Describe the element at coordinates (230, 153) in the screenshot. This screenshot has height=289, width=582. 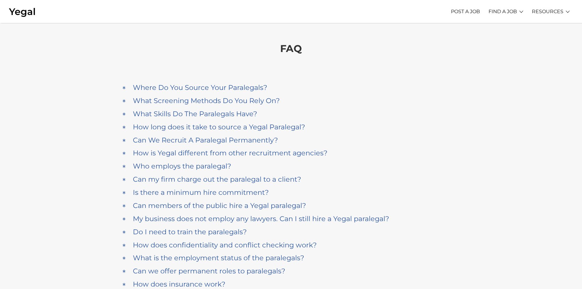
I see `h4: How is Yegal different from other recruitment agencies?` at that location.